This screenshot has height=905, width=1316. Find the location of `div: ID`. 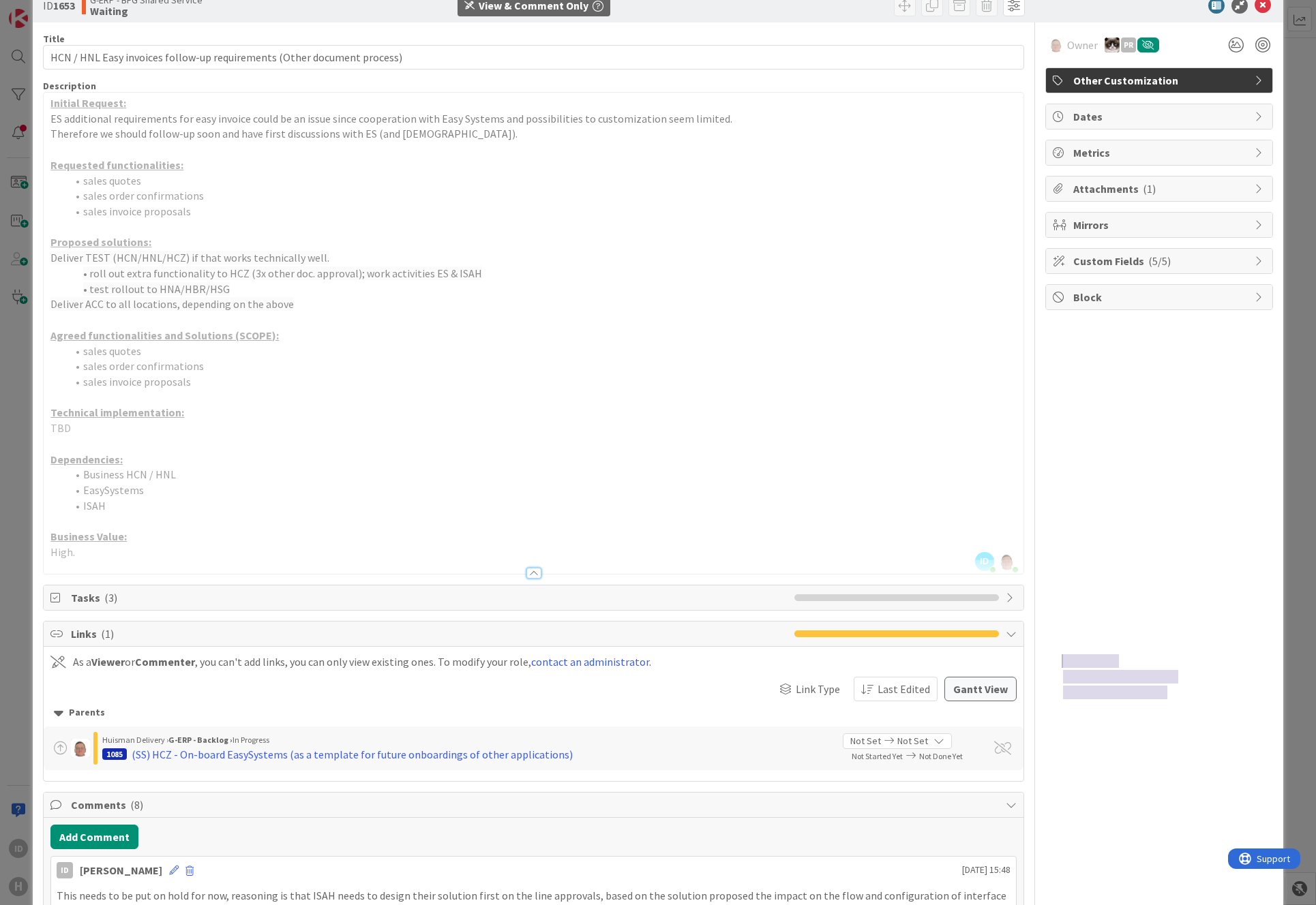

div: ID is located at coordinates (65, 871).